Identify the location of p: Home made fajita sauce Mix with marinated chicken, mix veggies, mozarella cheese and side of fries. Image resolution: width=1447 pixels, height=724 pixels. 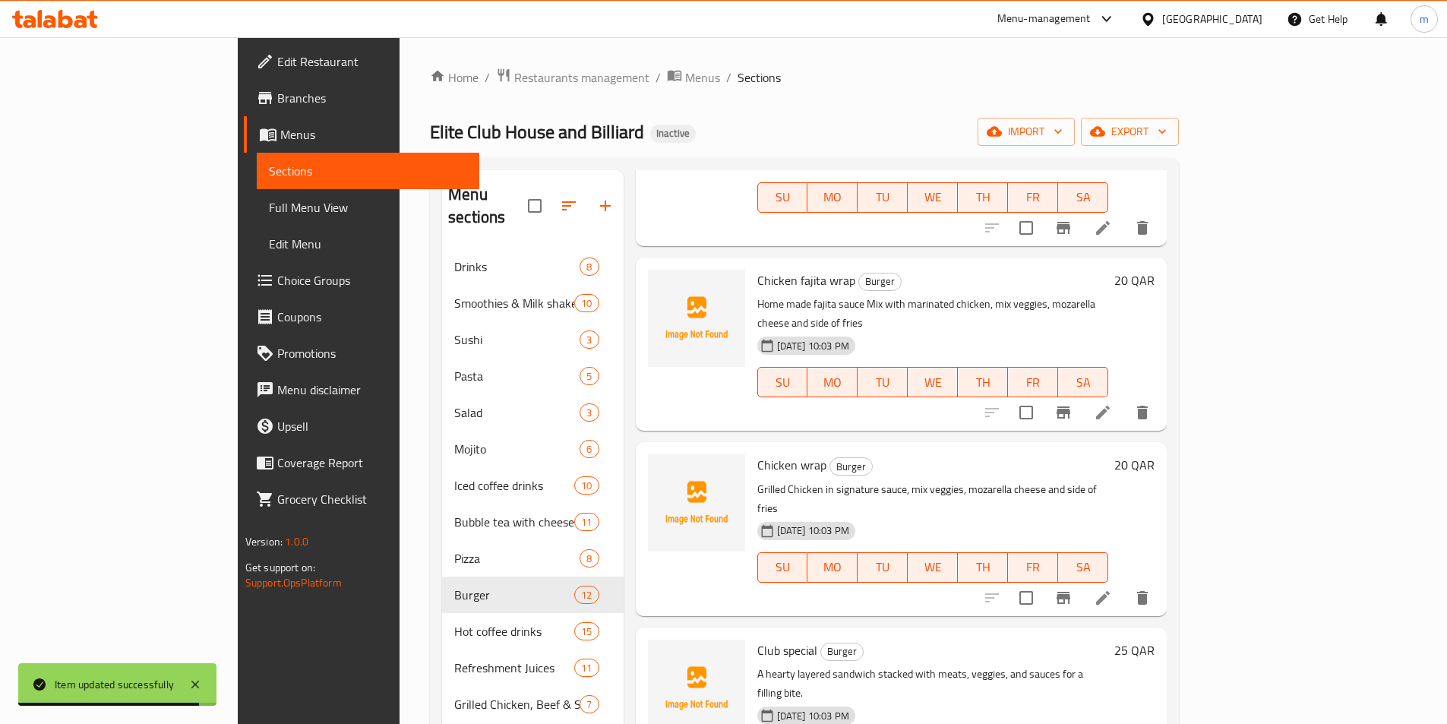
(933, 314).